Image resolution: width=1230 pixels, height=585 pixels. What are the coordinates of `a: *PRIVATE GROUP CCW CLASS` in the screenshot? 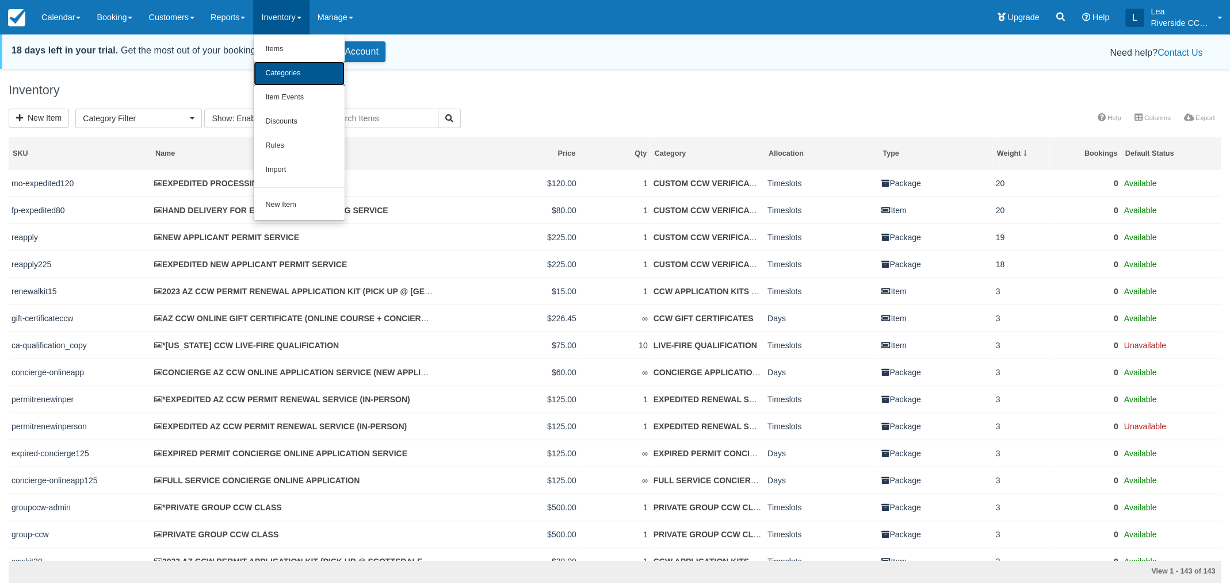 It's located at (218, 508).